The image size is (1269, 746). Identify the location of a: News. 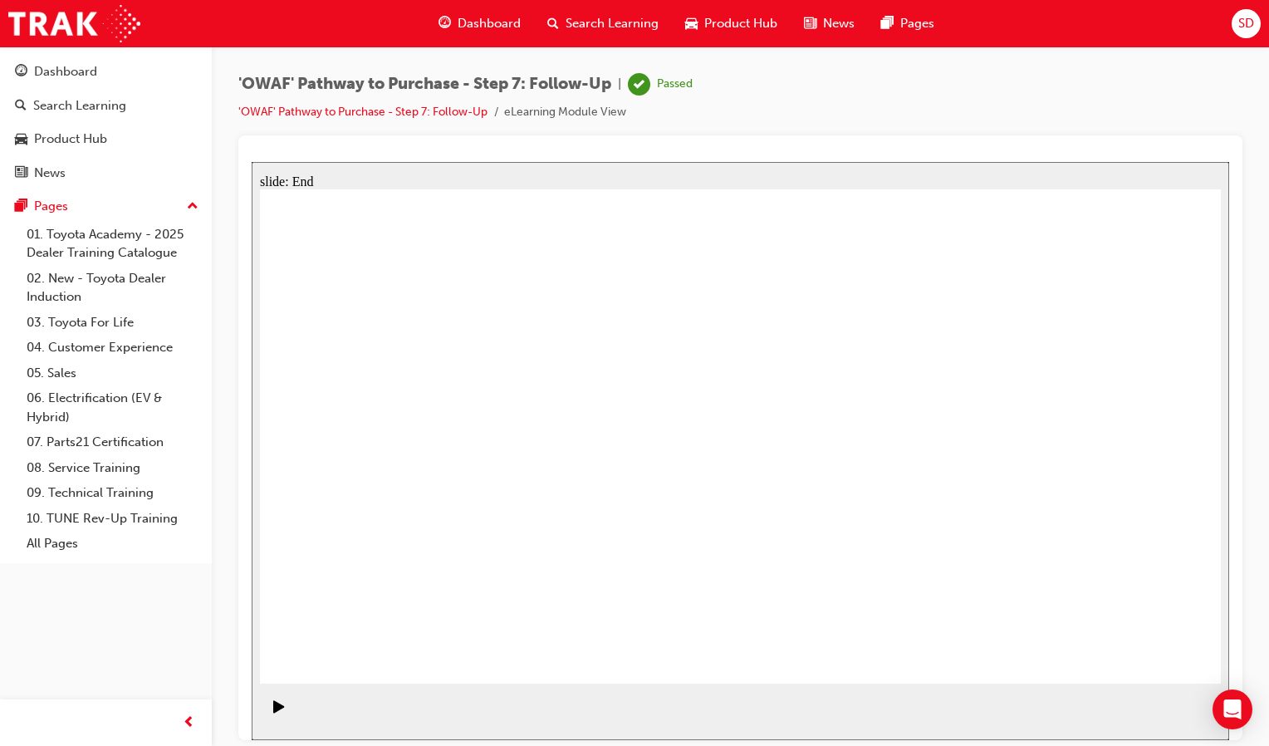
(105, 173).